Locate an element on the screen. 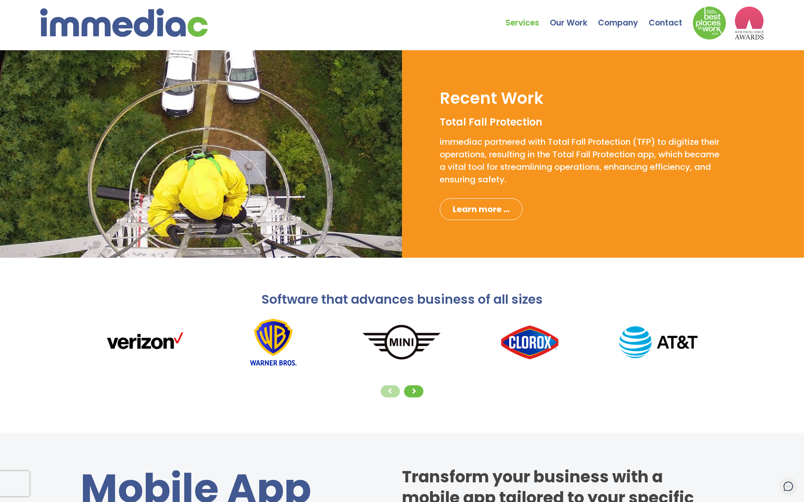 Image resolution: width=804 pixels, height=502 pixels. img: immediac is located at coordinates (124, 23).